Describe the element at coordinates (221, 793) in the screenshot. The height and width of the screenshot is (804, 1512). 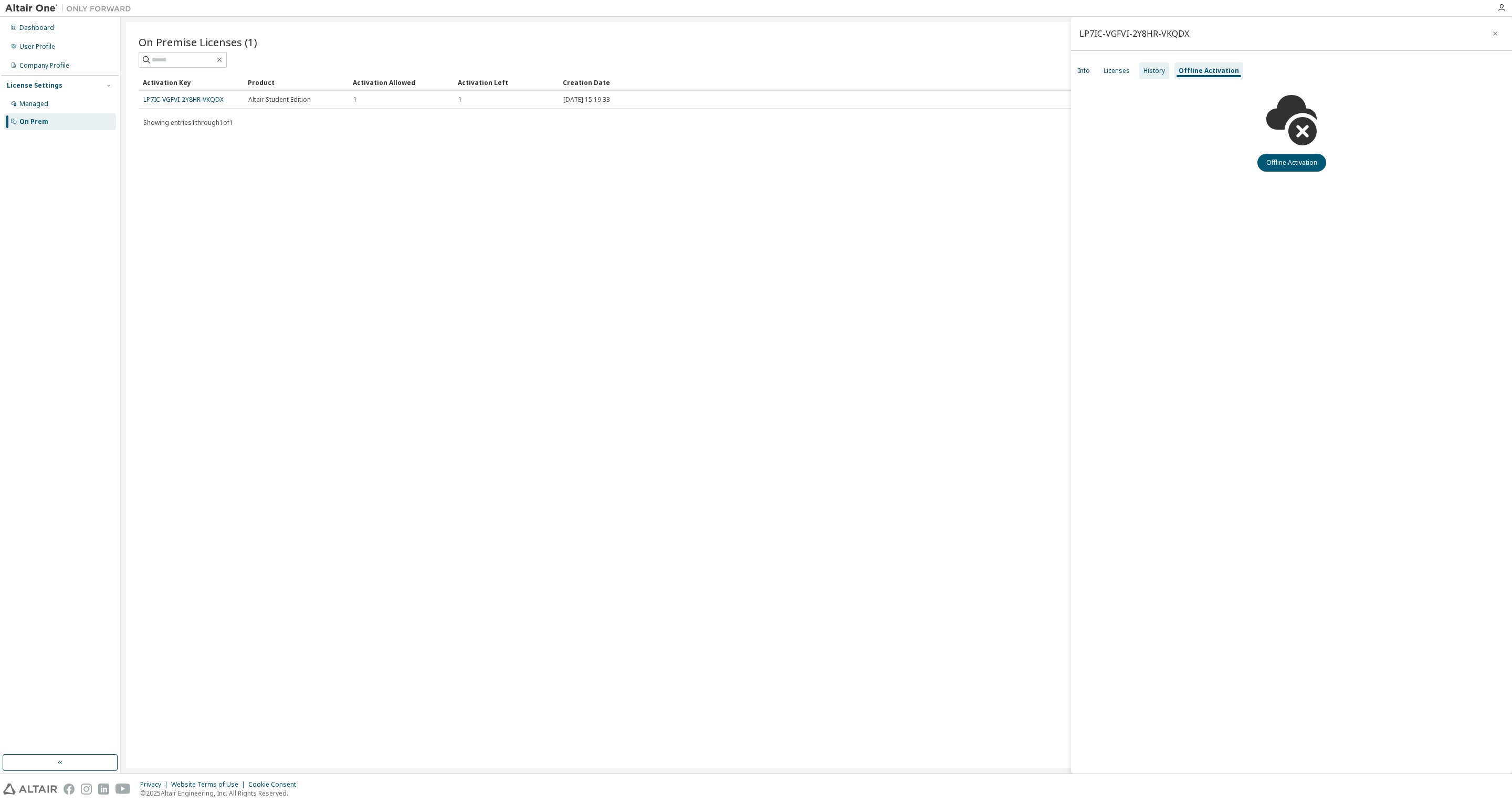
I see `p: © 2025 Altair Engineering, Inc. All Rights Reserved.` at that location.